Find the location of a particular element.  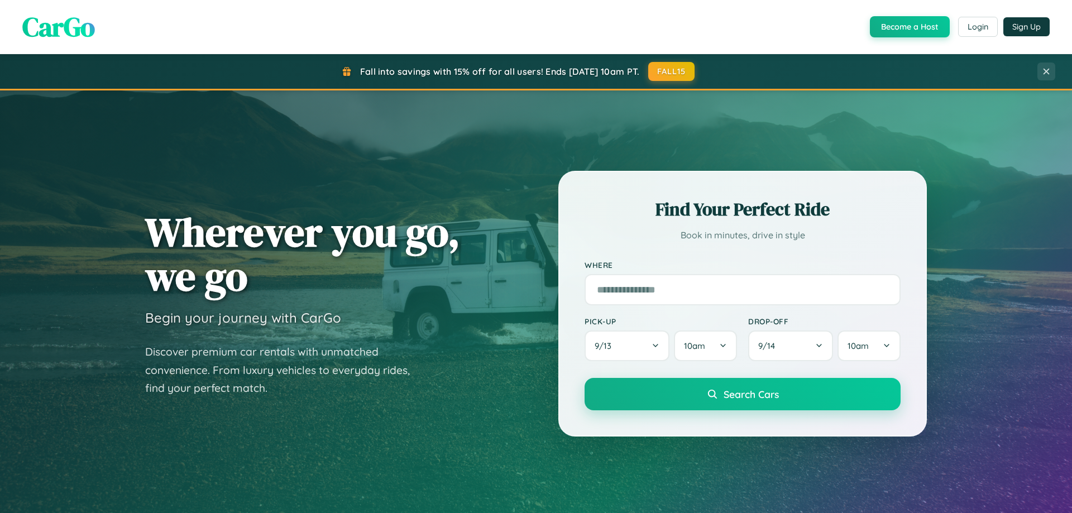

label: Where is located at coordinates (743, 265).